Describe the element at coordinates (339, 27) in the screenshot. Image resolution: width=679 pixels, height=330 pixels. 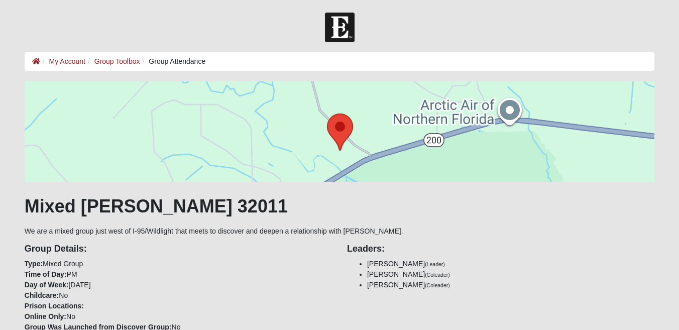
I see `img: Church of Eleven22 Logo` at that location.